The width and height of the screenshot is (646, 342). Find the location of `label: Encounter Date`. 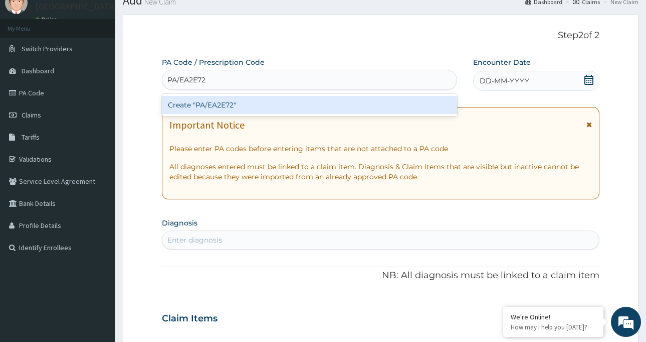

label: Encounter Date is located at coordinates (502, 62).